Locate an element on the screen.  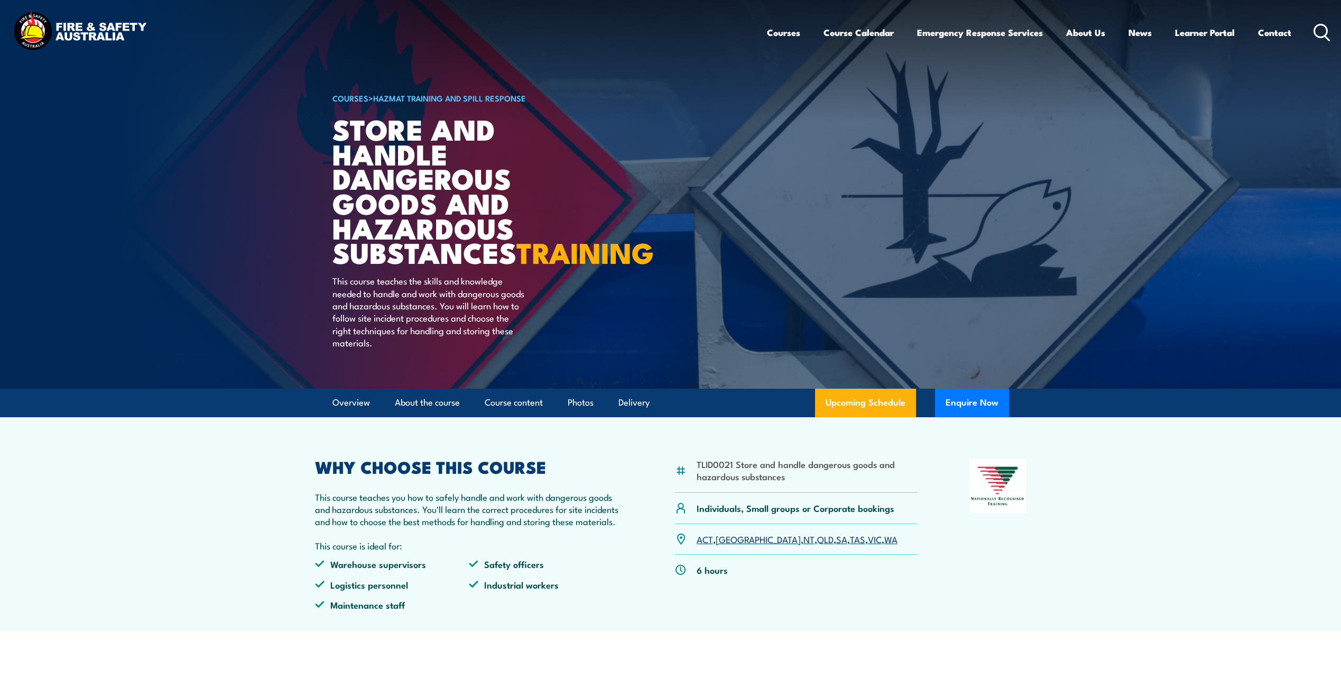
a: Courses is located at coordinates (783, 32).